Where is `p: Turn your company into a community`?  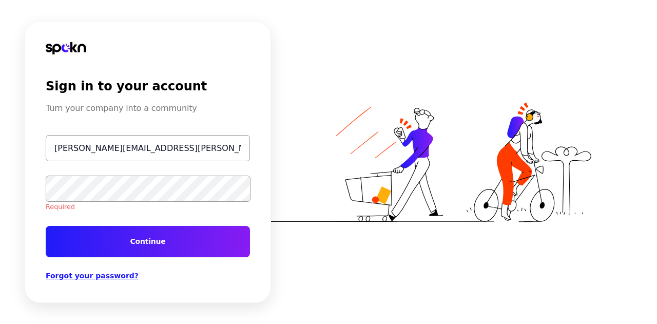
p: Turn your company into a community is located at coordinates (121, 108).